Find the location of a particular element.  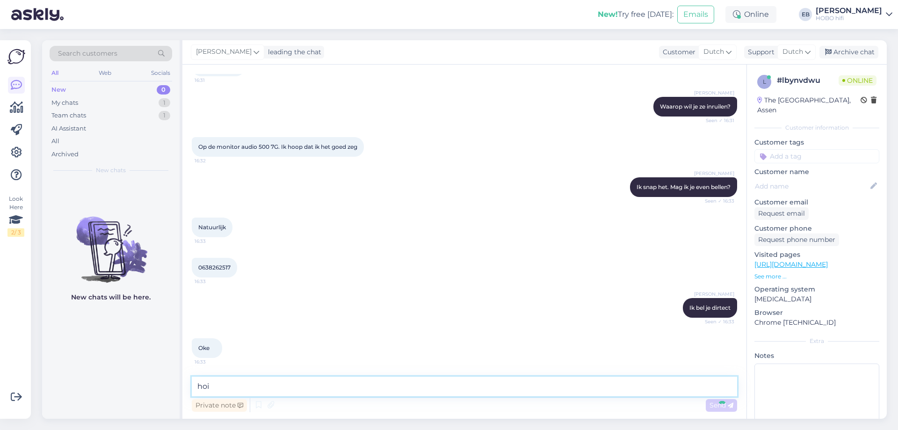

img: Askly Logo is located at coordinates (16, 57).